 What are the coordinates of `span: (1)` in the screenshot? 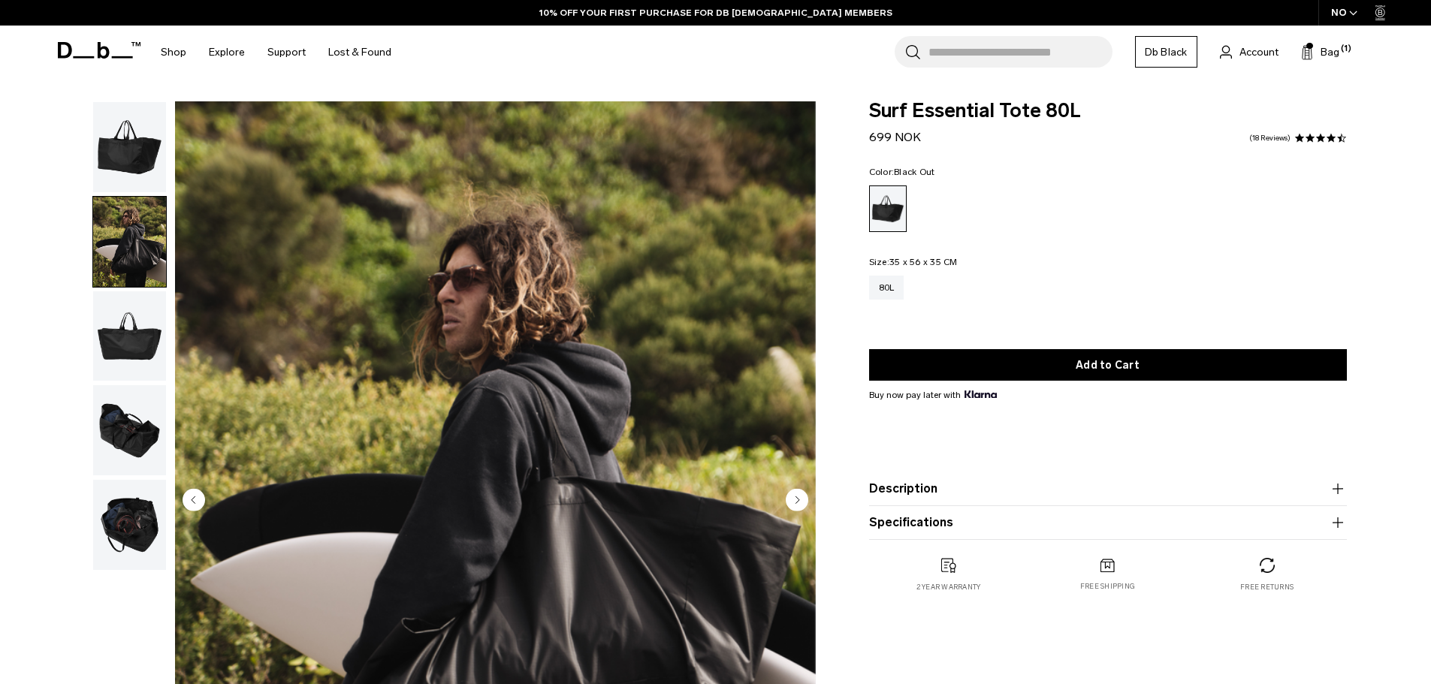 It's located at (1346, 49).